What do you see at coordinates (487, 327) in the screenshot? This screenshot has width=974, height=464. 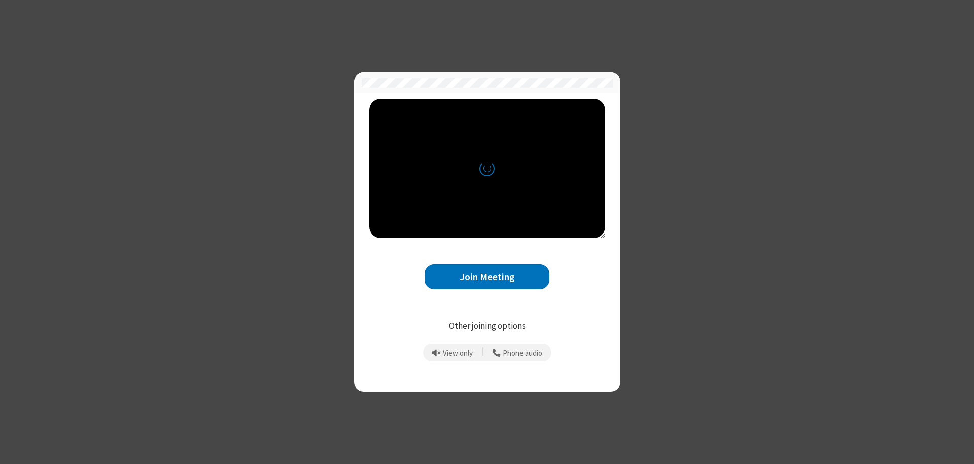 I see `p: Other joining options` at bounding box center [487, 327].